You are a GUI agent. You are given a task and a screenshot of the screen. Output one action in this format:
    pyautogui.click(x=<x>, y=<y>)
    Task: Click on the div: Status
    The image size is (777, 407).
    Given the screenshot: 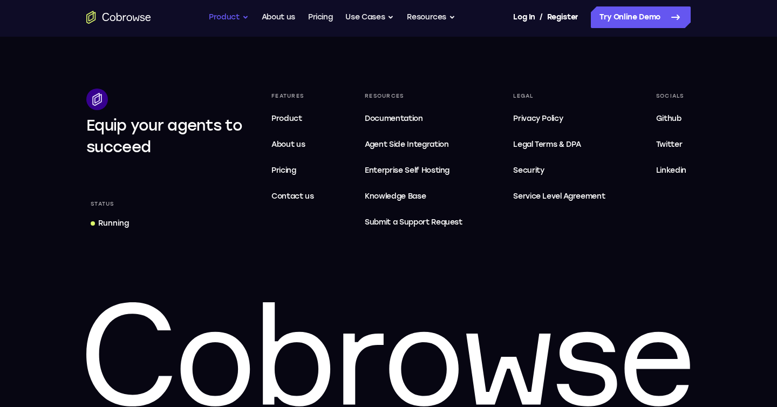 What is the action you would take?
    pyautogui.click(x=103, y=204)
    